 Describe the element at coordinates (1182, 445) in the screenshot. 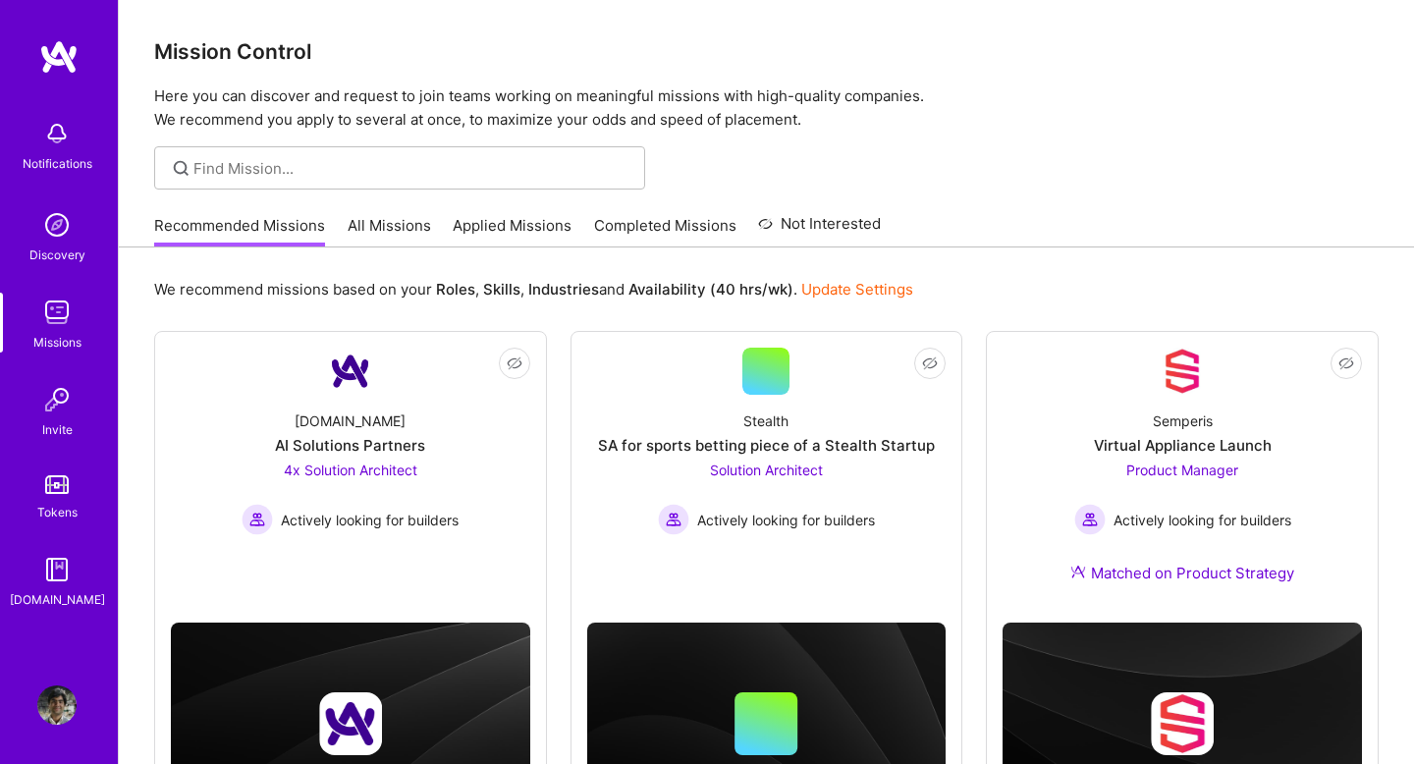

I see `div: Virtual Appliance Launch` at that location.